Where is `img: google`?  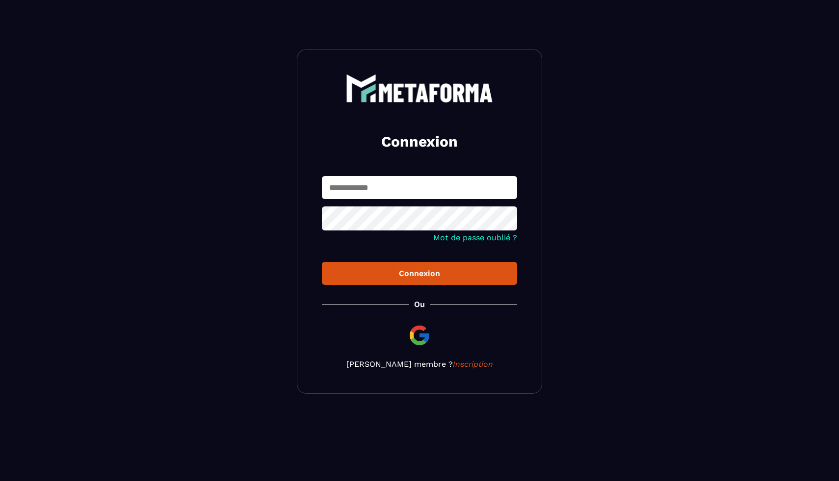 img: google is located at coordinates (420, 336).